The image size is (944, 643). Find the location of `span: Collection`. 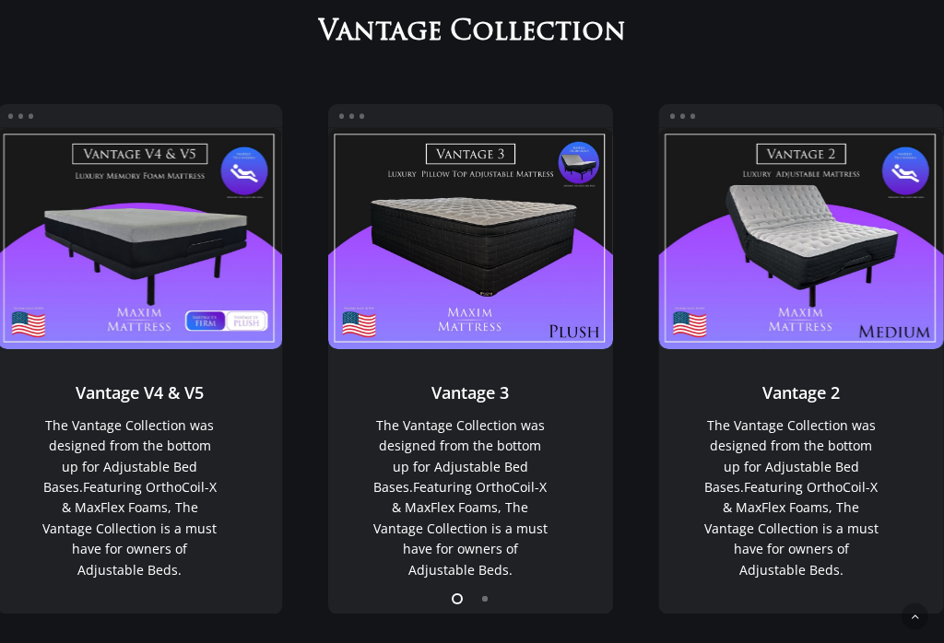

span: Collection is located at coordinates (537, 33).